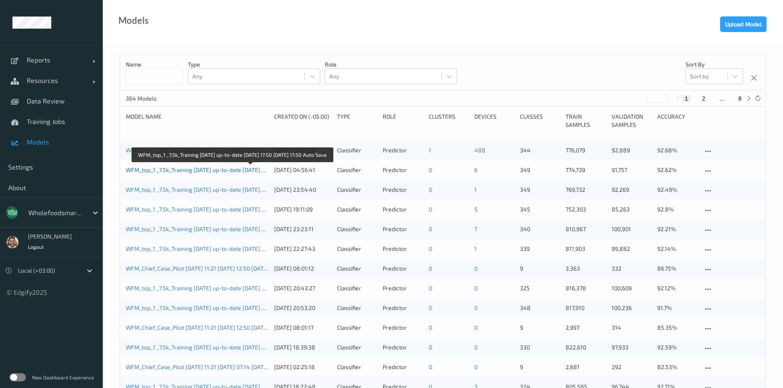 Image resolution: width=783 pixels, height=388 pixels. I want to click on p: 100,901, so click(631, 229).